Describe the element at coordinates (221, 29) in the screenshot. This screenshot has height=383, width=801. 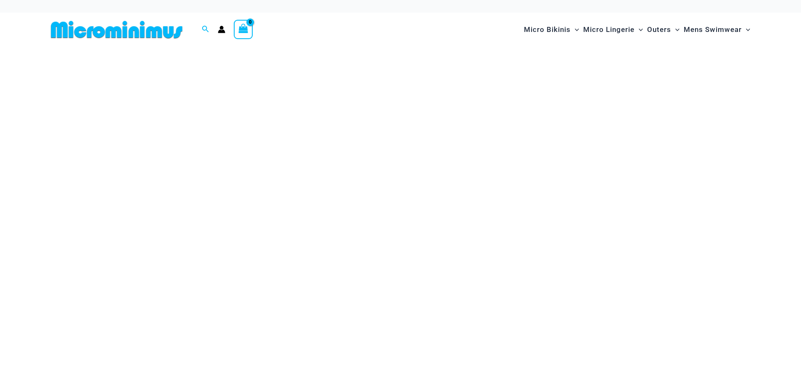
I see `a: Account icon link` at that location.